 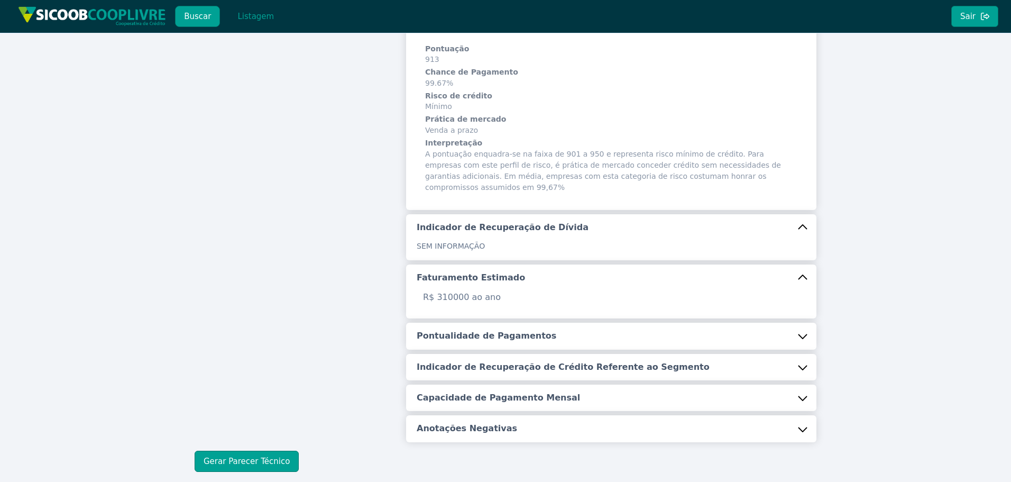 I want to click on h6: Chance de Pagamento, so click(x=611, y=72).